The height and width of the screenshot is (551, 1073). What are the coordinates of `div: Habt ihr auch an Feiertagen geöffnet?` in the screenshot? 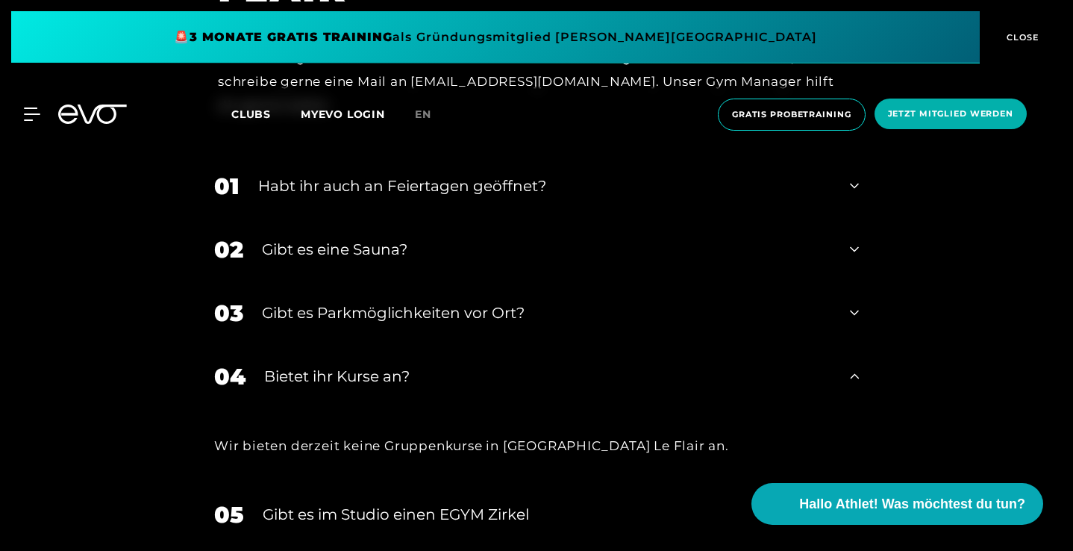 It's located at (545, 186).